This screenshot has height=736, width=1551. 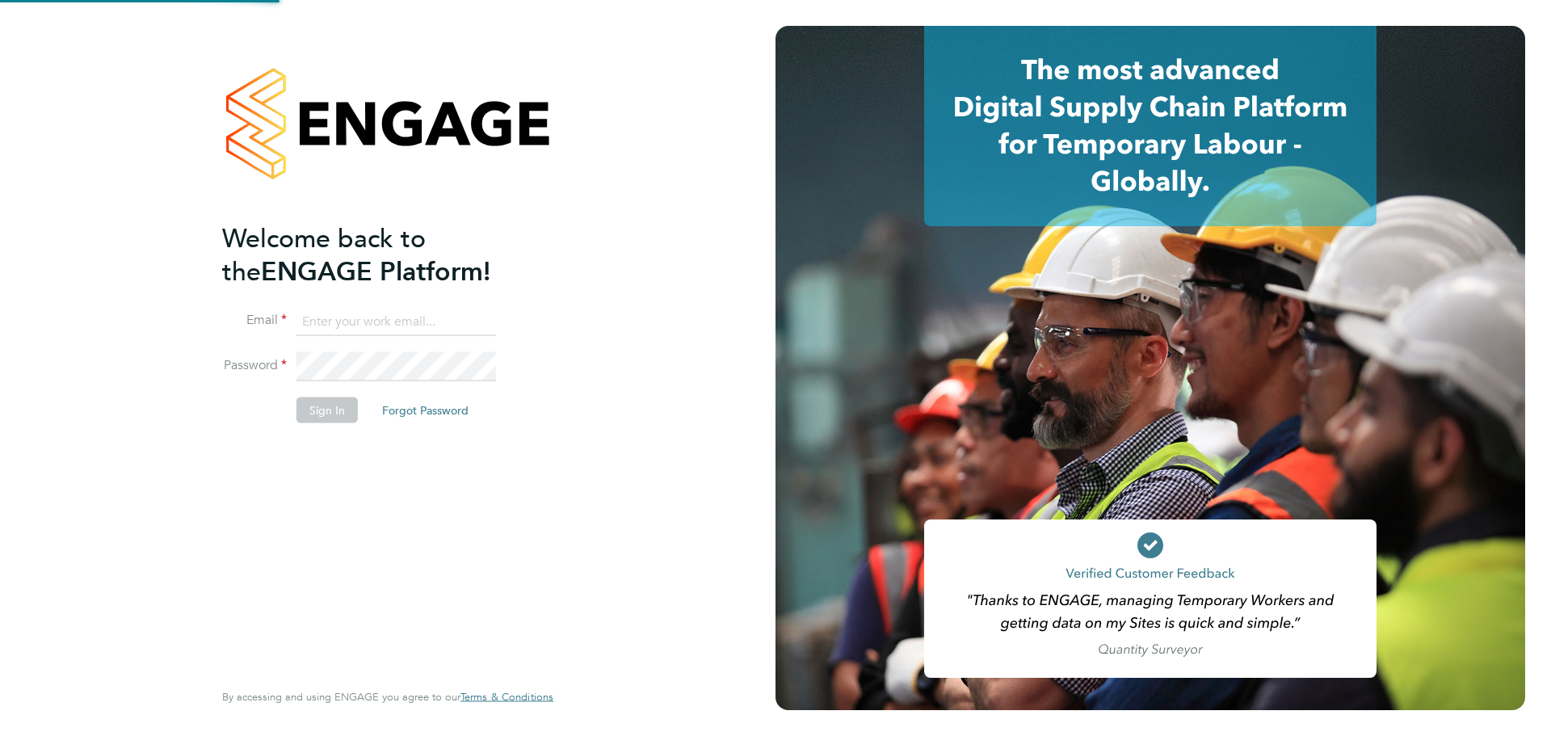 What do you see at coordinates (507, 696) in the screenshot?
I see `span: Terms & Conditions` at bounding box center [507, 696].